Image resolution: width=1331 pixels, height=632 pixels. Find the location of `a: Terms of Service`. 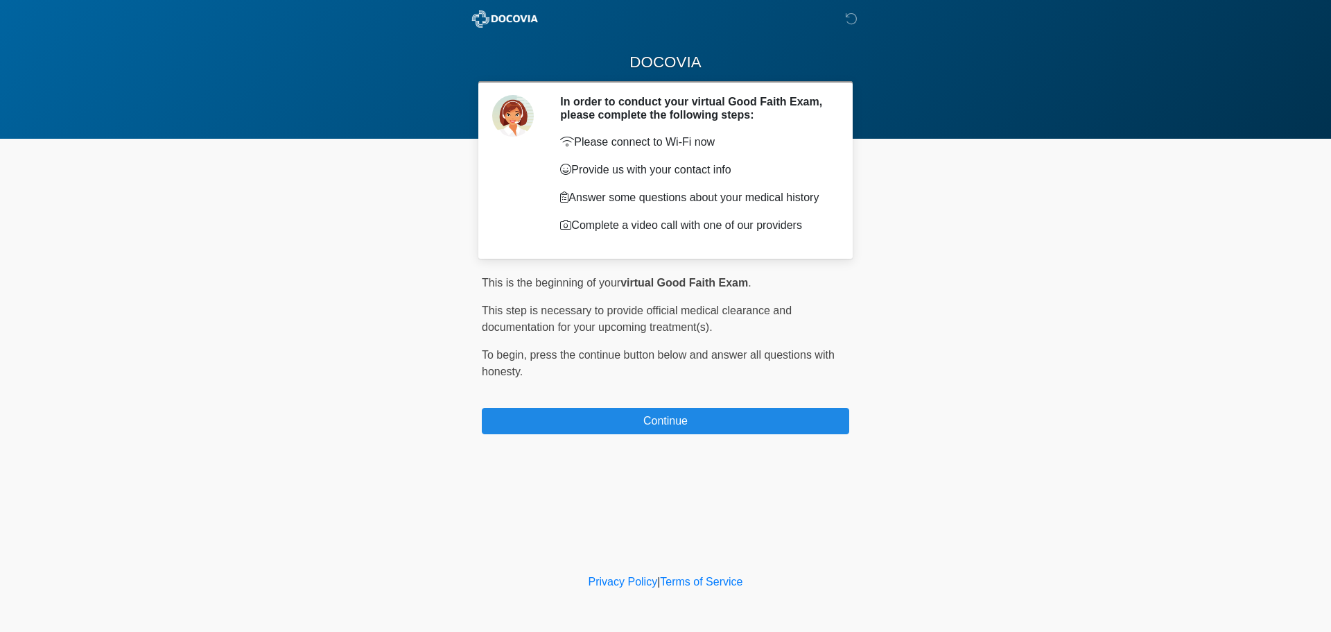

a: Terms of Service is located at coordinates (701, 581).